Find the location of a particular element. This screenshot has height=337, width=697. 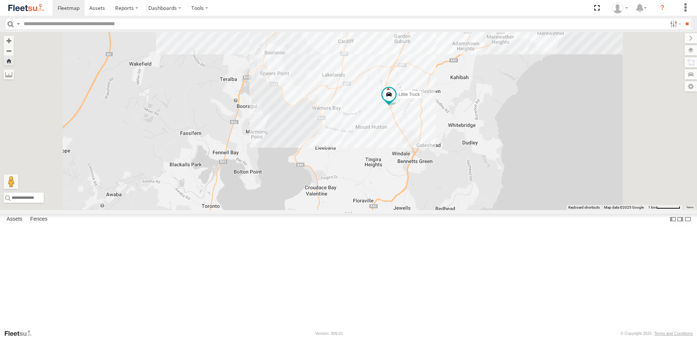

button: Zoom in is located at coordinates (9, 40).